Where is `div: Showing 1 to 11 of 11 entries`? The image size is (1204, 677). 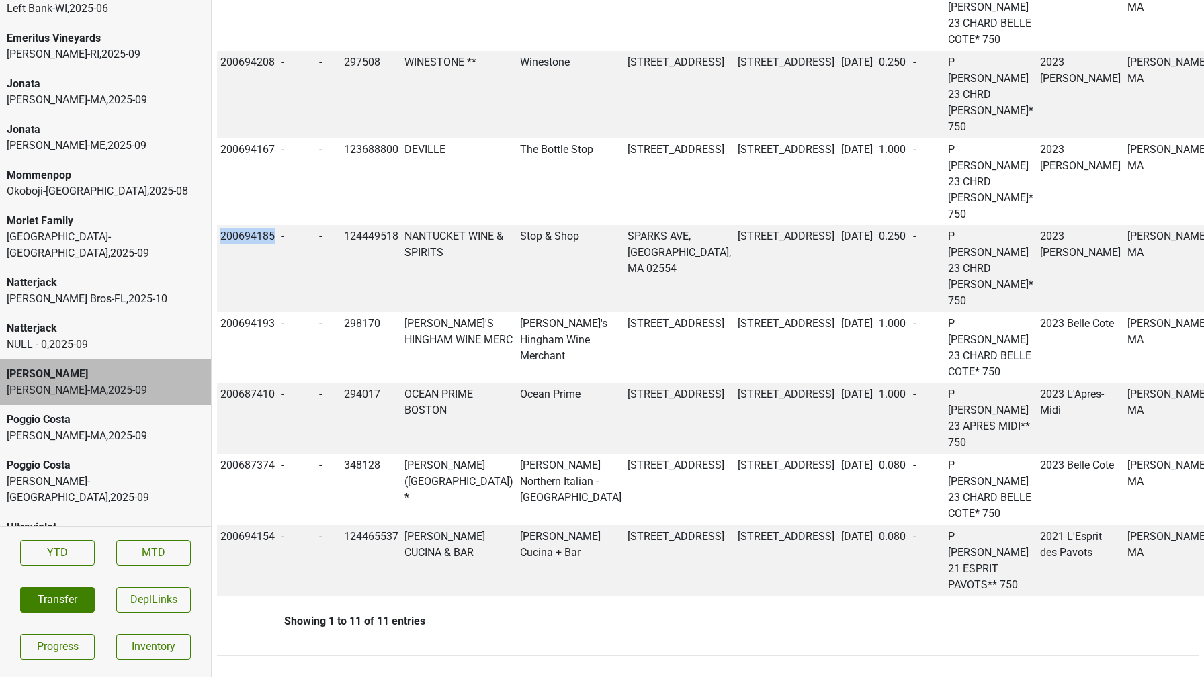
div: Showing 1 to 11 of 11 entries is located at coordinates (321, 621).